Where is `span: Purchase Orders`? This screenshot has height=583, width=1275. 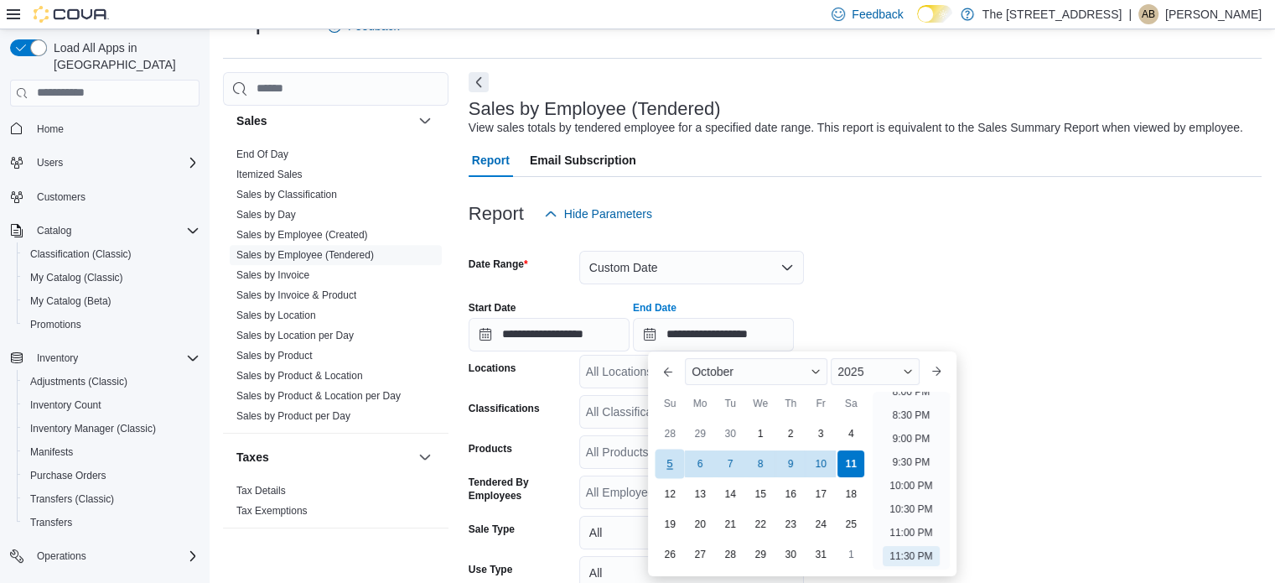 span: Purchase Orders is located at coordinates (111, 475).